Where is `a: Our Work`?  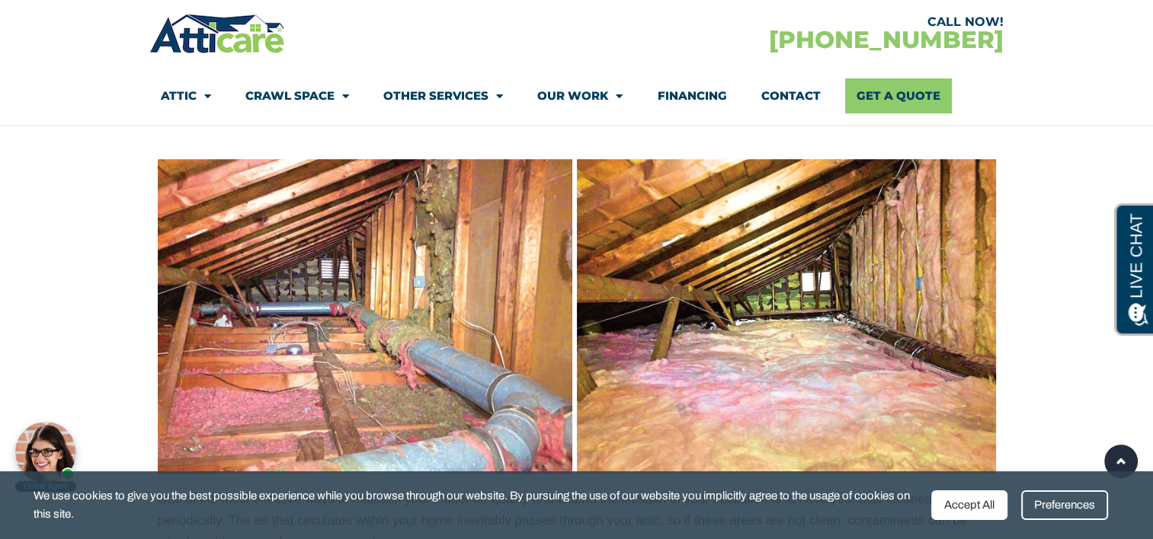 a: Our Work is located at coordinates (580, 96).